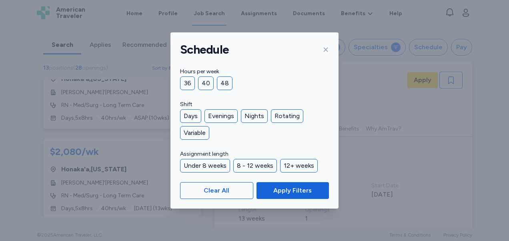  What do you see at coordinates (299, 166) in the screenshot?
I see `div: 12+ weeks` at bounding box center [299, 166].